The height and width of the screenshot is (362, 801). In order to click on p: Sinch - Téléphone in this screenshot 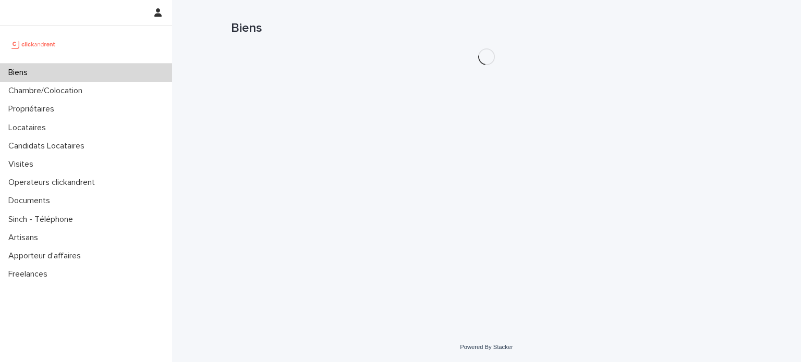, I will do `click(43, 219)`.